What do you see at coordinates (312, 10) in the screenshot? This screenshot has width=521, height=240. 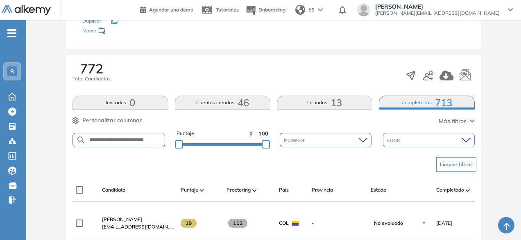 I see `span: ES` at bounding box center [312, 10].